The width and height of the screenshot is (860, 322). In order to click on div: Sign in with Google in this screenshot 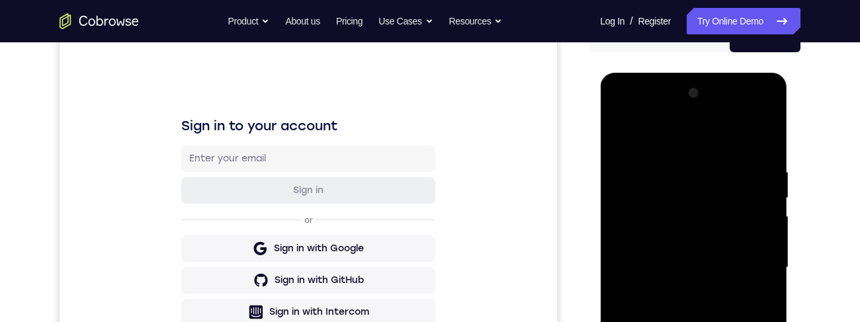, I will do `click(259, 223)`.